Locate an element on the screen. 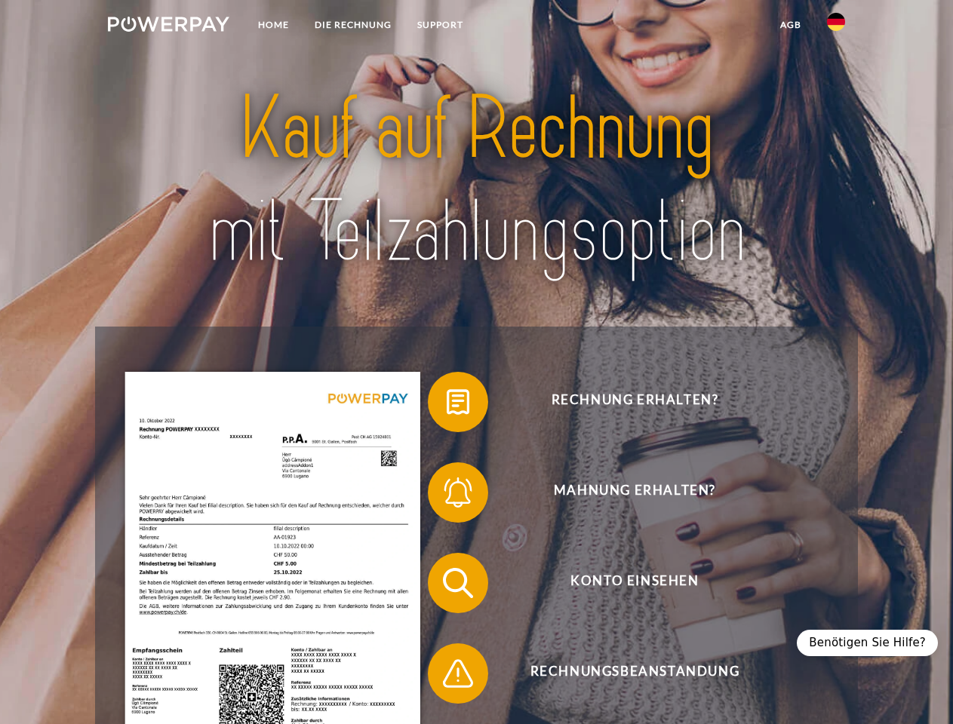  button: Konto einsehen is located at coordinates (624, 583).